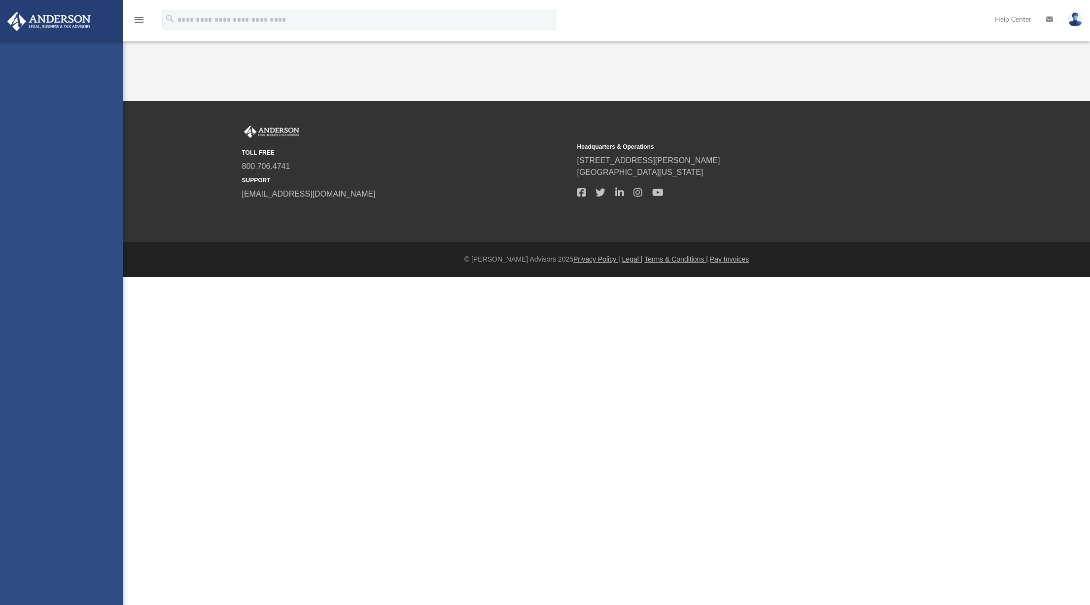 The image size is (1090, 605). I want to click on a: Terms & Conditions |, so click(676, 259).